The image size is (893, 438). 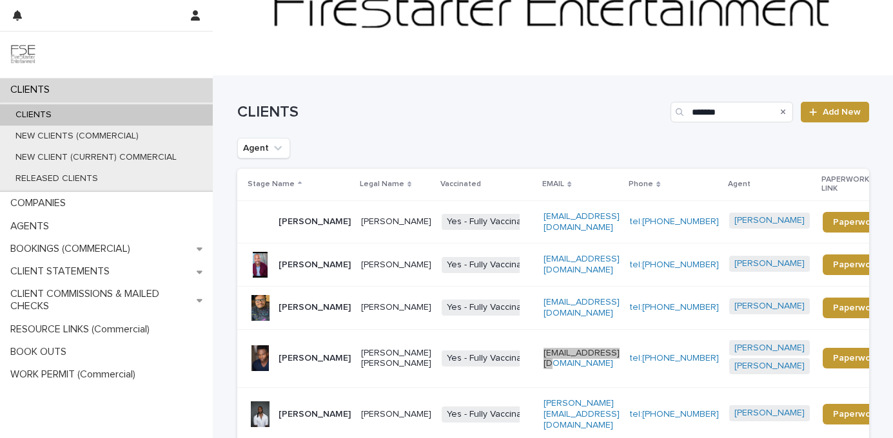 I want to click on button: Agent, so click(x=264, y=148).